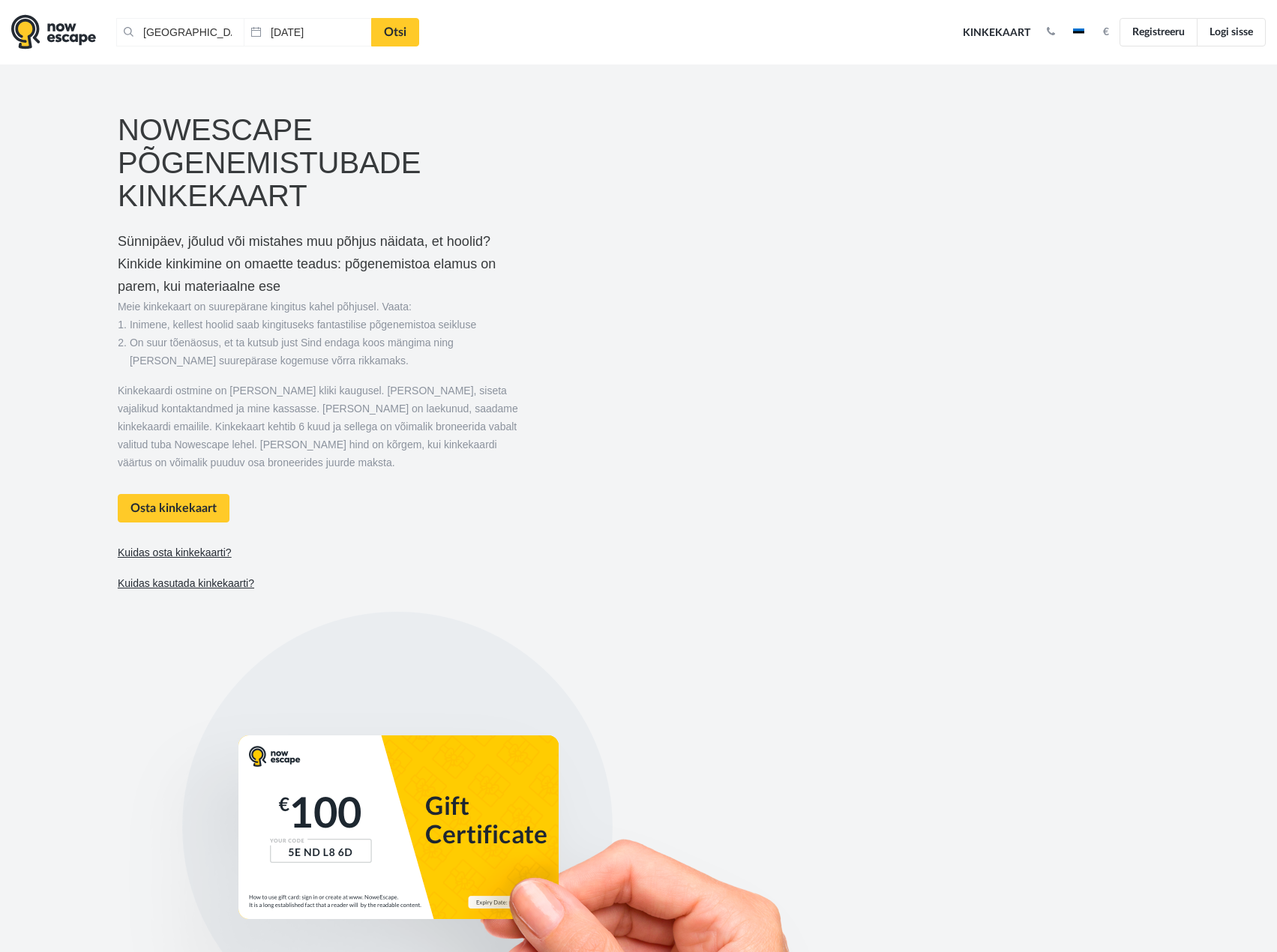  Describe the element at coordinates (1158, 32) in the screenshot. I see `a: Registreeru` at that location.